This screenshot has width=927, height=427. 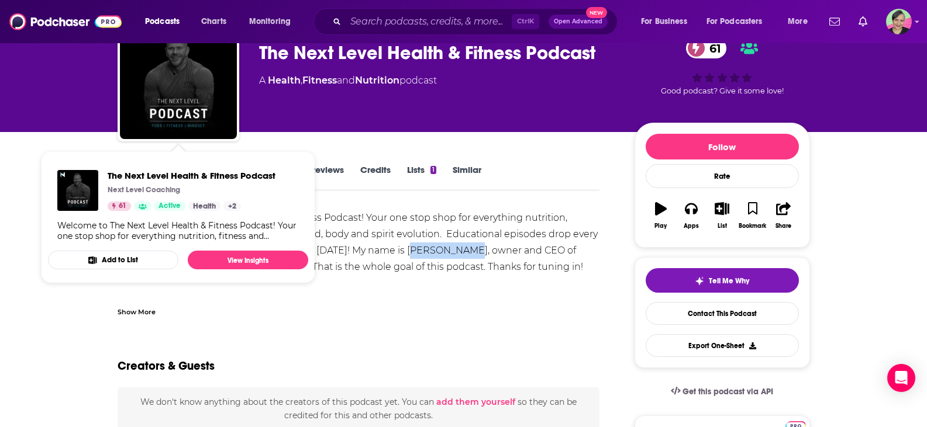 What do you see at coordinates (113, 260) in the screenshot?
I see `button: Add to List` at bounding box center [113, 260].